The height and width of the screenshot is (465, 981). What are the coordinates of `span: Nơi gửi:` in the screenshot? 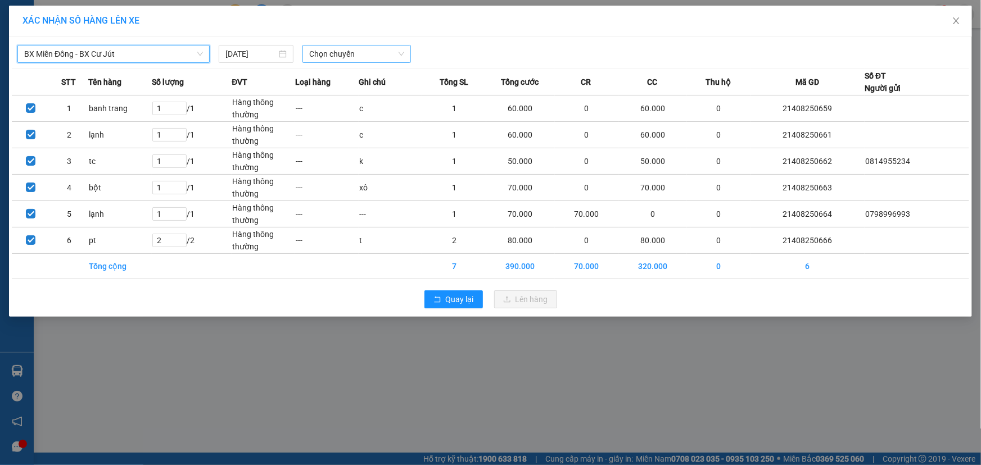 It's located at (17, 86).